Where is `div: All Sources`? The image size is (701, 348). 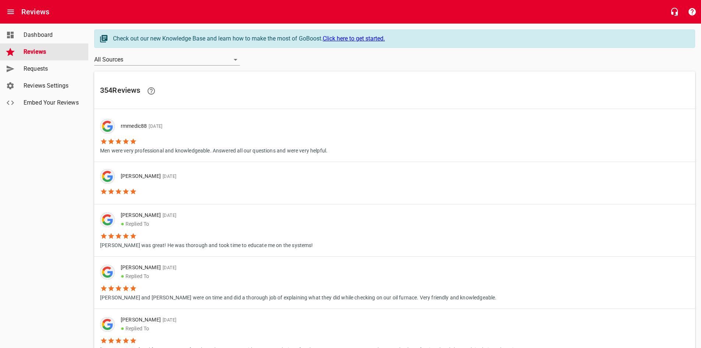
div: All Sources is located at coordinates (167, 60).